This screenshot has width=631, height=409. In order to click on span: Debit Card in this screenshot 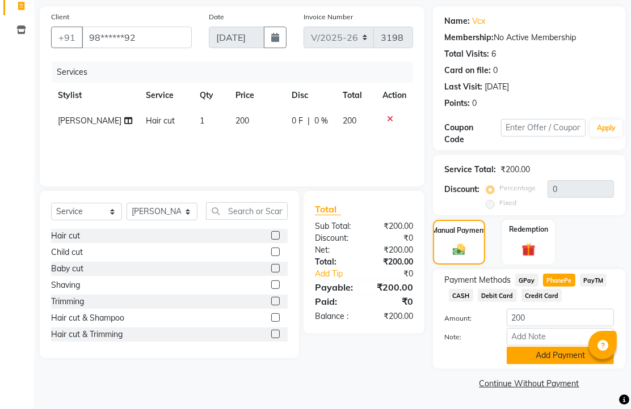, I will do `click(497, 295)`.